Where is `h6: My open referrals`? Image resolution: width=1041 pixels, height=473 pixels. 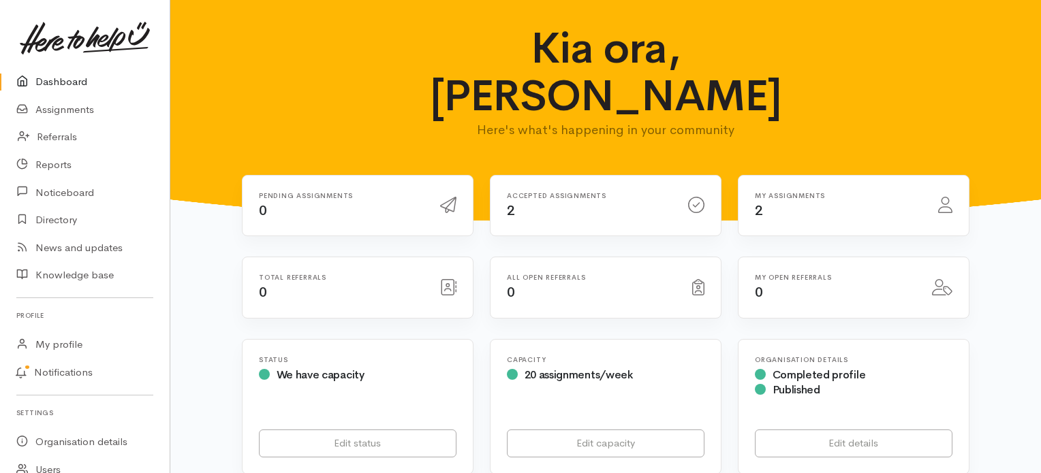 h6: My open referrals is located at coordinates (835, 277).